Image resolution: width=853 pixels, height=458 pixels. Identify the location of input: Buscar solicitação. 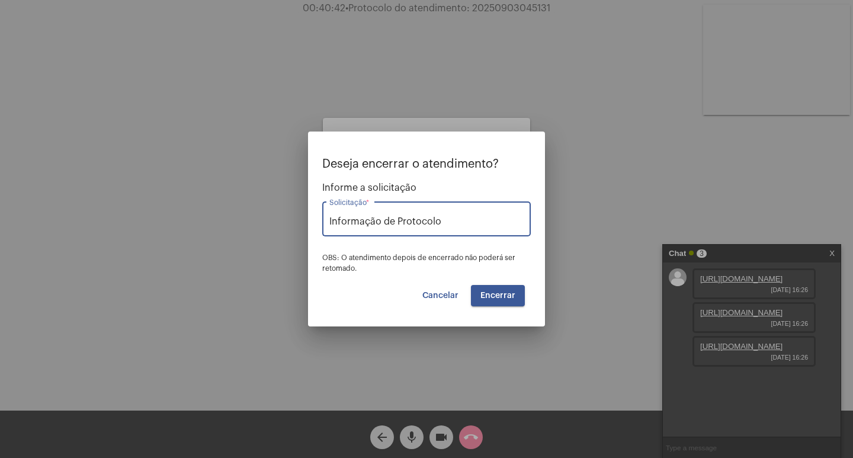
(426, 221).